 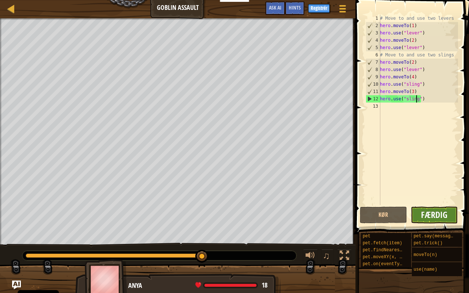 What do you see at coordinates (275, 7) in the screenshot?
I see `span: Ask AI` at bounding box center [275, 7].